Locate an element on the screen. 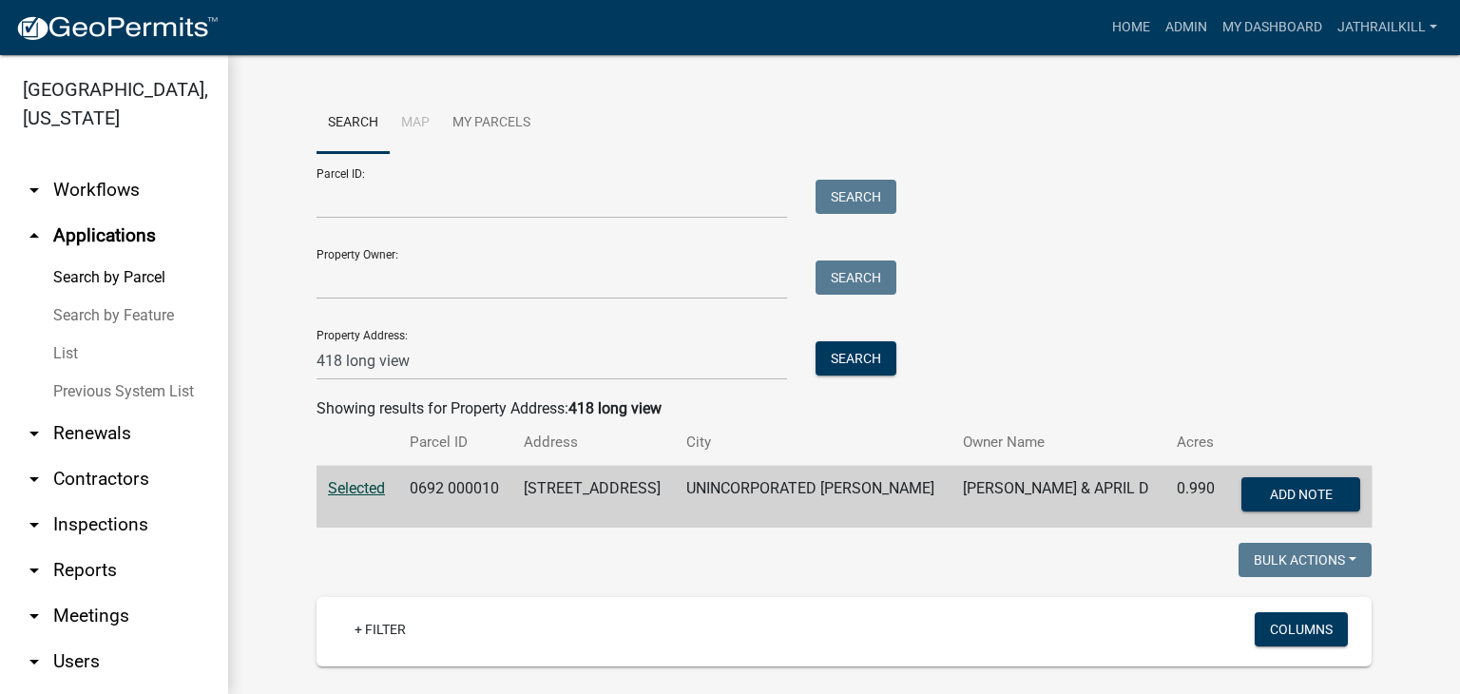  button: Add Note is located at coordinates (1301, 494).